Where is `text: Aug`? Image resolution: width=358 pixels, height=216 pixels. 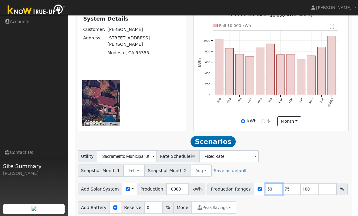
text: Aug is located at coordinates (219, 100).